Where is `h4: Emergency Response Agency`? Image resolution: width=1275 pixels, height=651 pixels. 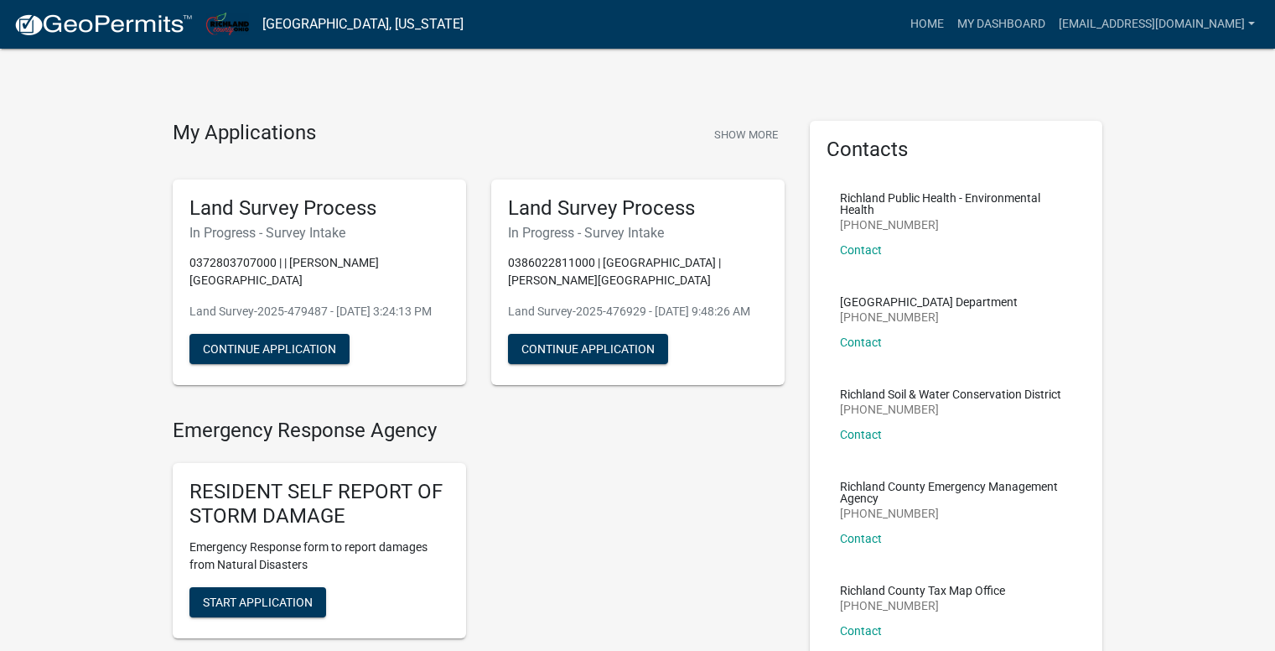
h4: Emergency Response Agency is located at coordinates (479, 430).